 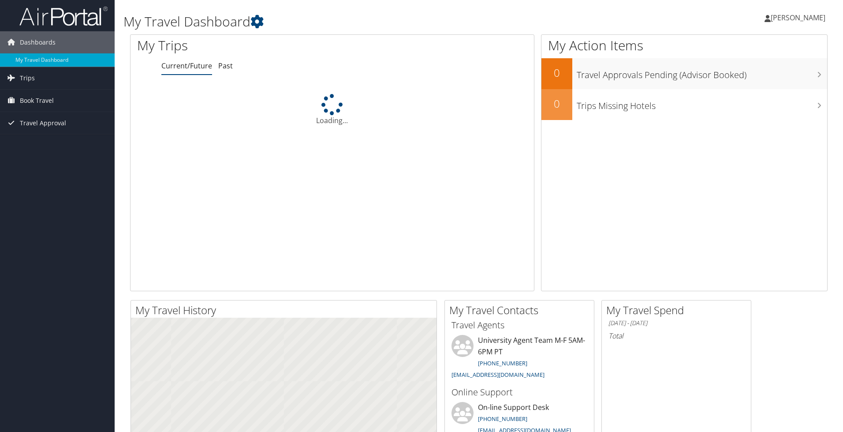 What do you see at coordinates (520, 358) in the screenshot?
I see `li: University Agent Team M-F 5AM-6PM PT` at bounding box center [520, 358].